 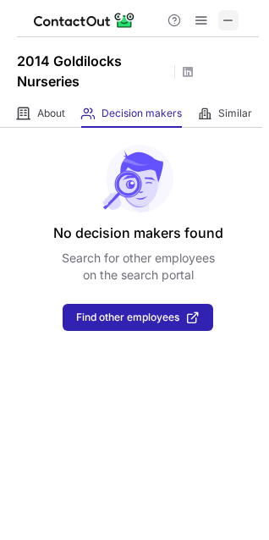 What do you see at coordinates (138, 267) in the screenshot?
I see `p: Search for other employees on the search portal` at bounding box center [138, 267].